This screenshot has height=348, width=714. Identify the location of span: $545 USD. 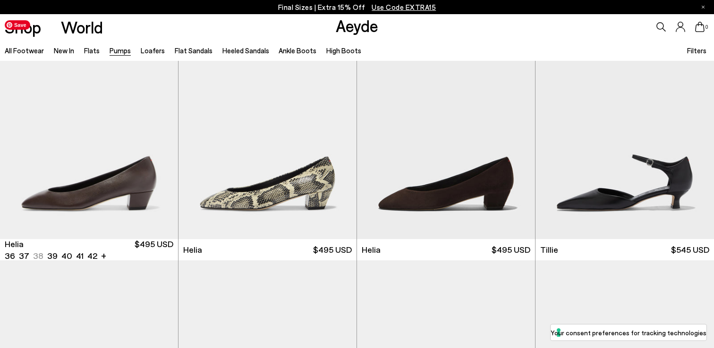
(690, 250).